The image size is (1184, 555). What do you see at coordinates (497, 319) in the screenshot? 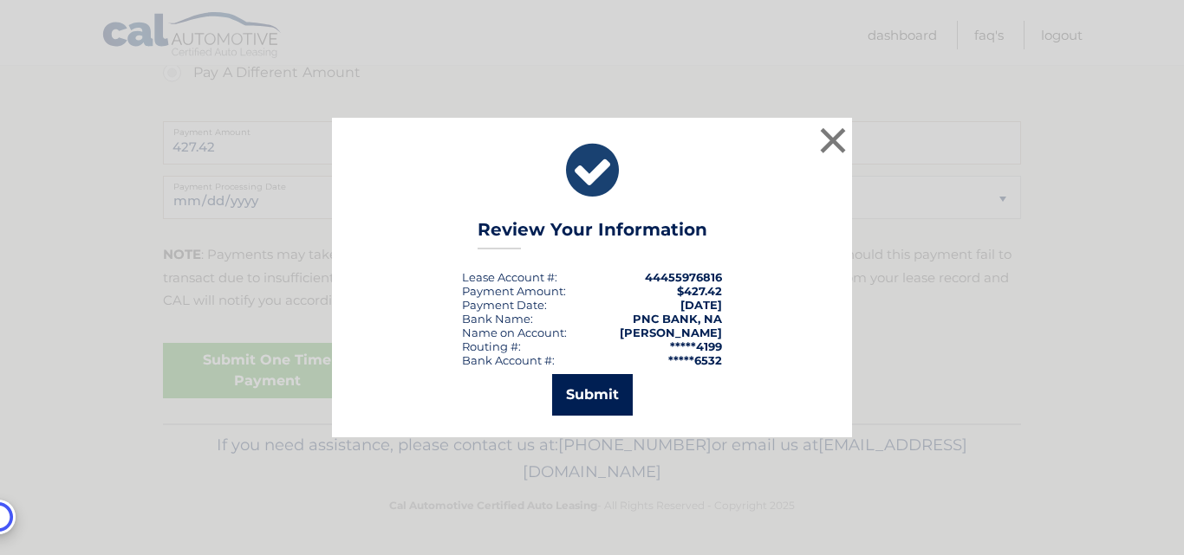
I see `div: Bank Name:` at bounding box center [497, 319].